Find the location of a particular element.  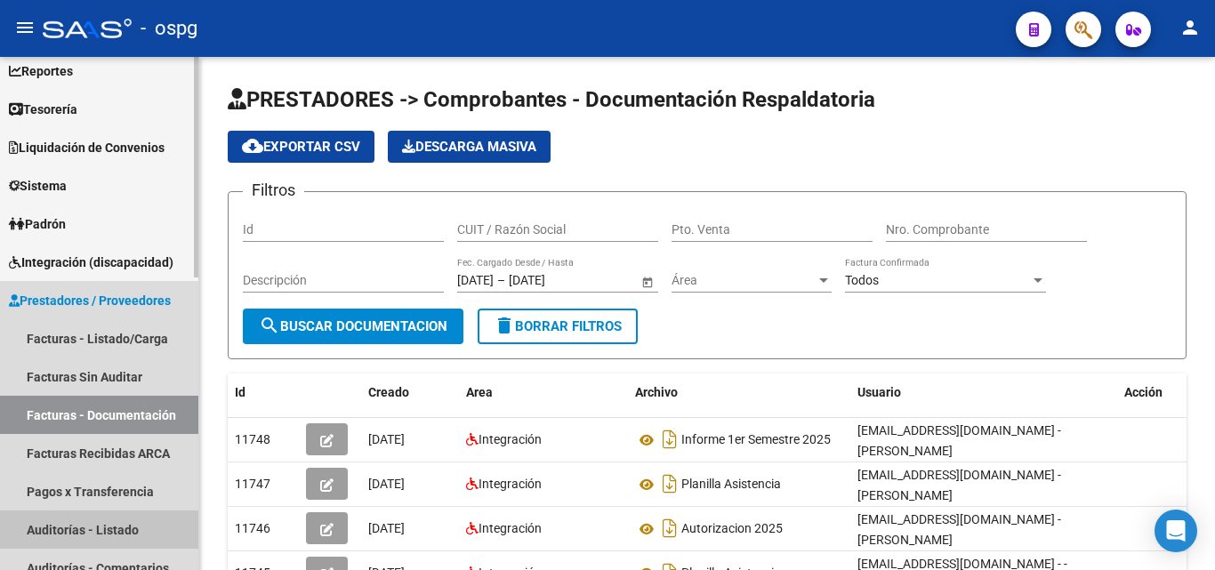

span: Padrón is located at coordinates (37, 224).